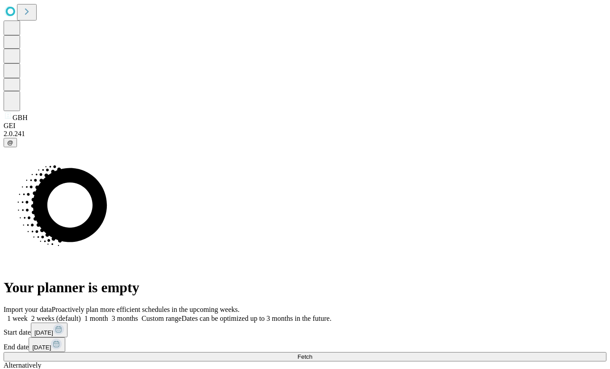  I want to click on span: 1 month, so click(96, 319).